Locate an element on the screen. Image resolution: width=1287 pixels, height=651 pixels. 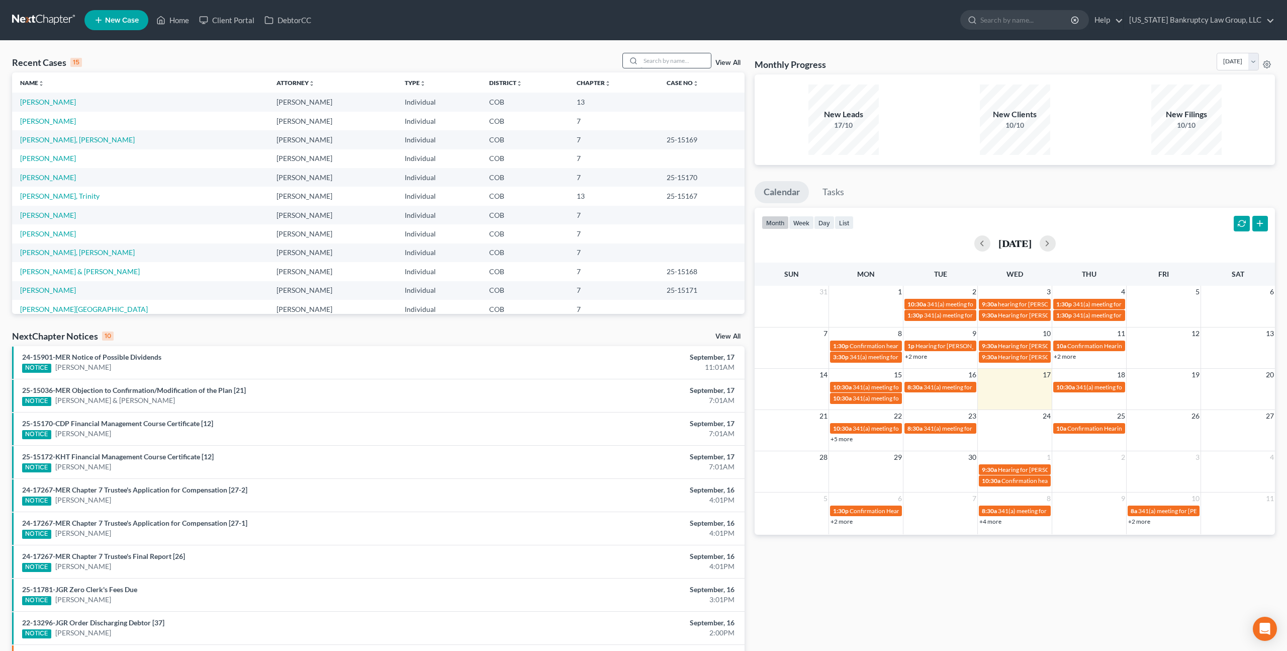
a: 24-17267-MER Chapter 7 Trustee's Application for Compensation [27-2] is located at coordinates (135, 489).